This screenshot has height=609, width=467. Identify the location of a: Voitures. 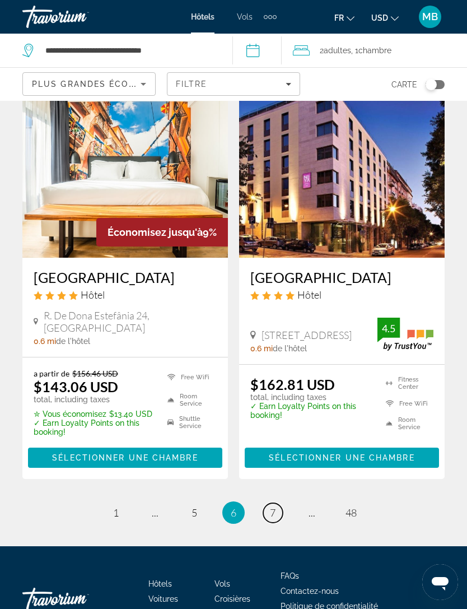
(163, 599).